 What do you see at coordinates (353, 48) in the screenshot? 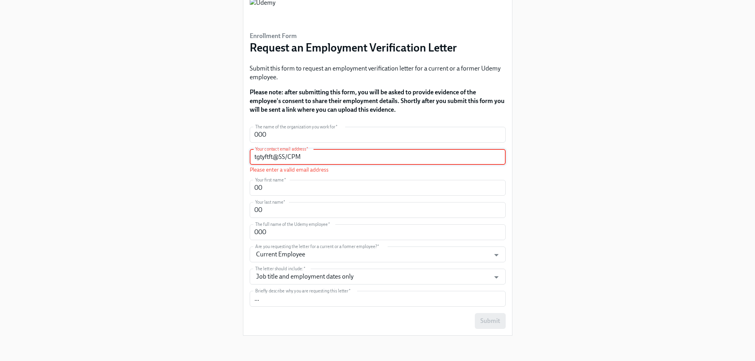
I see `h3: Request an Employment Verification Letter` at bounding box center [353, 48].